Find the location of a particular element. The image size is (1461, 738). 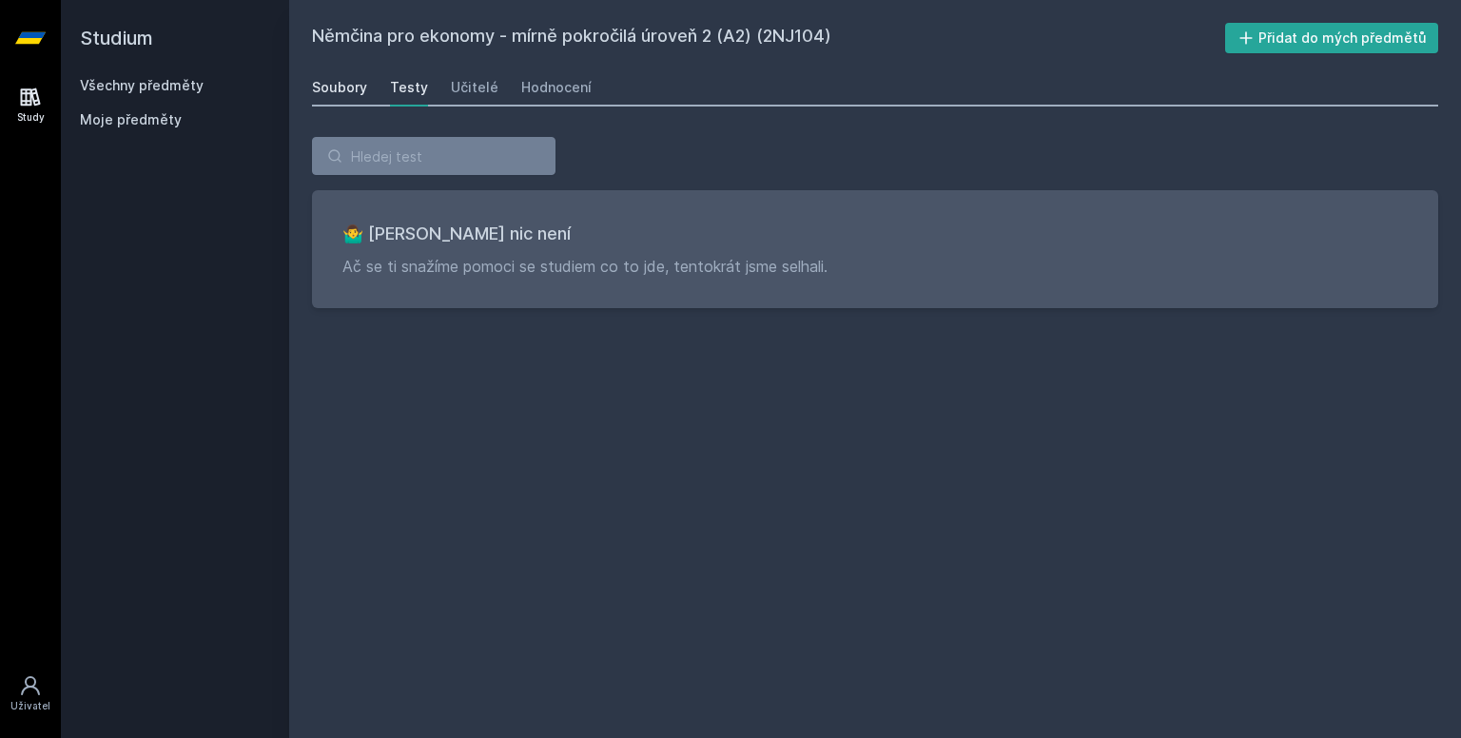

p: Ač se ti snažíme pomoci se studiem co to jde, tentokrát jsme selhali. is located at coordinates (875, 266).